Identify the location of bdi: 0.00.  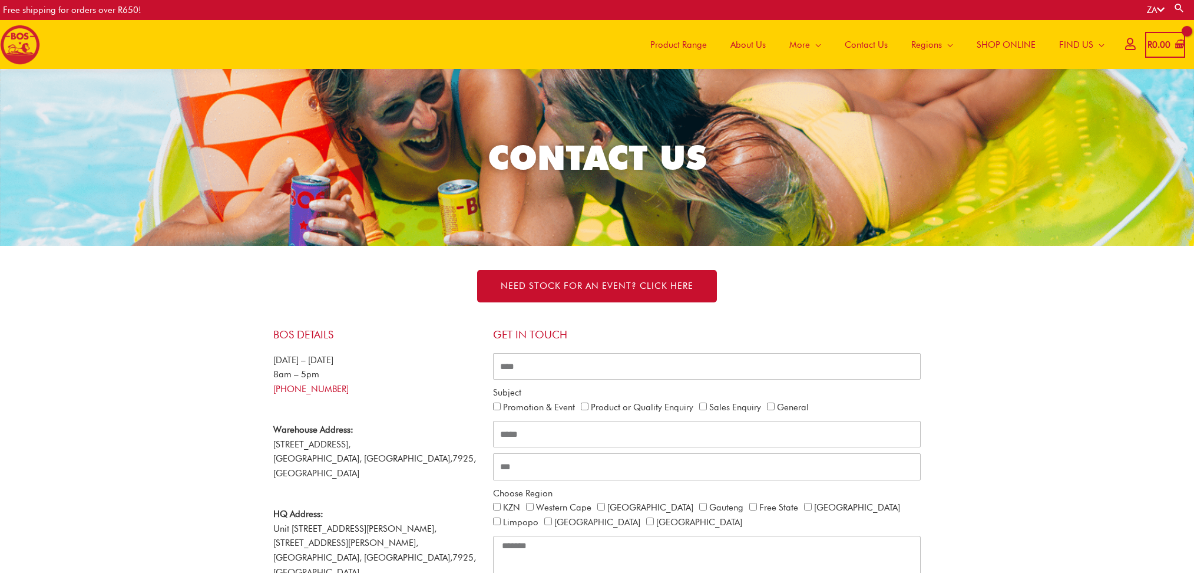
(1159, 45).